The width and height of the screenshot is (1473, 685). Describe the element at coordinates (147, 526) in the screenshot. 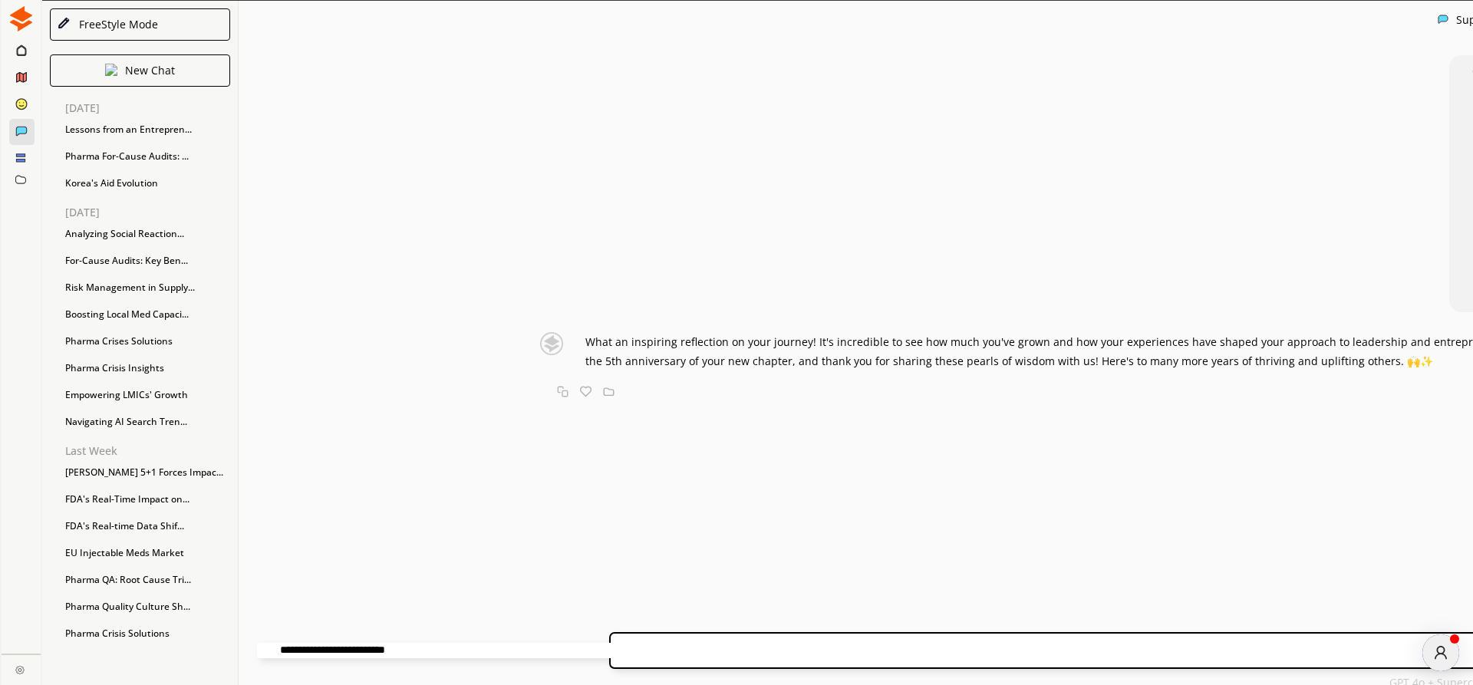

I see `div: FDA's Real-time Data Shif...` at that location.